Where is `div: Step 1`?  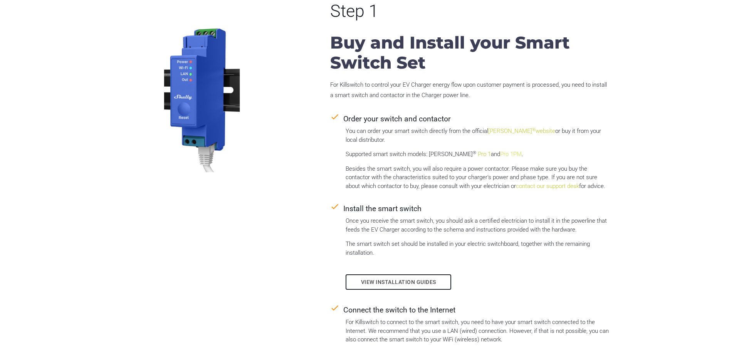
div: Step 1 is located at coordinates (470, 11).